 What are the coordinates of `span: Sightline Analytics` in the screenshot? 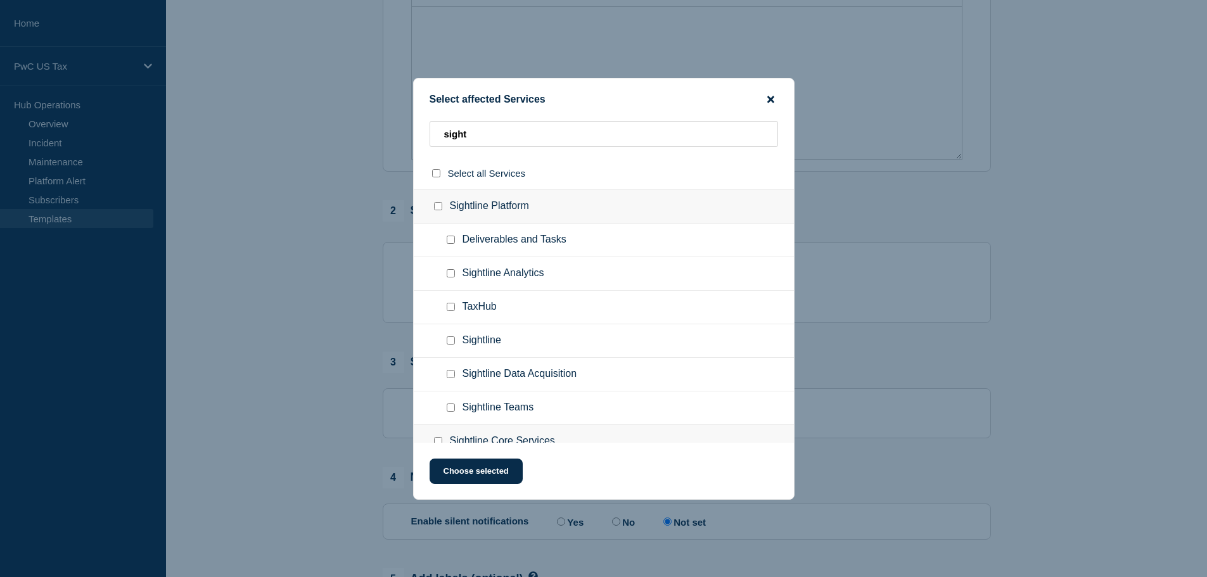 It's located at (503, 274).